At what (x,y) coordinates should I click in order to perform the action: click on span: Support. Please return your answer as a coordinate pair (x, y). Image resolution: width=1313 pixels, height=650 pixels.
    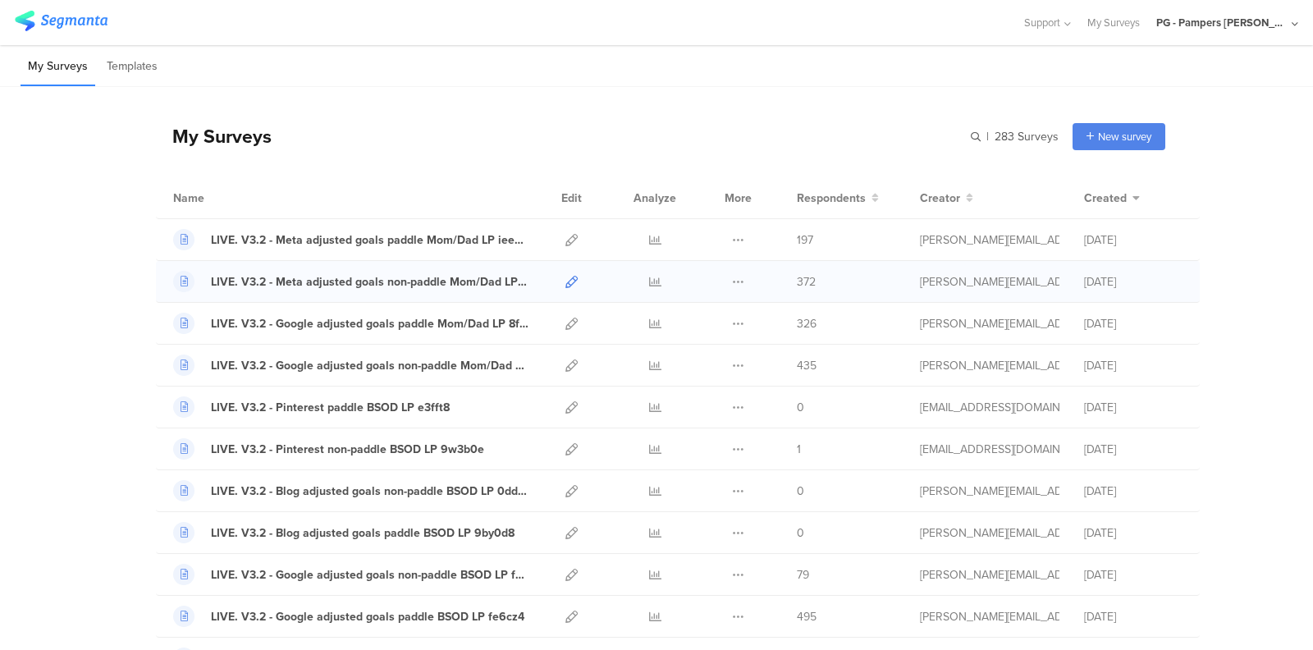
    Looking at the image, I should click on (1042, 22).